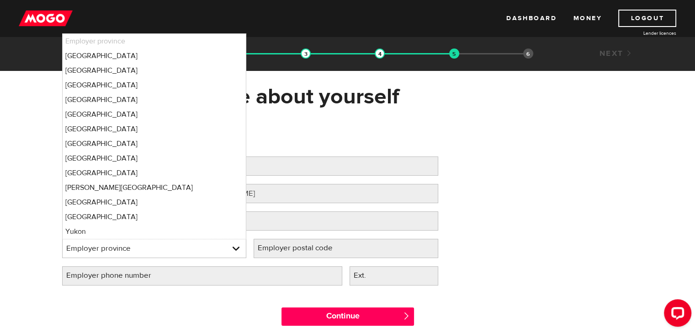  What do you see at coordinates (21, 17) in the screenshot?
I see `button: Open LiveChat chat widget` at bounding box center [21, 17].